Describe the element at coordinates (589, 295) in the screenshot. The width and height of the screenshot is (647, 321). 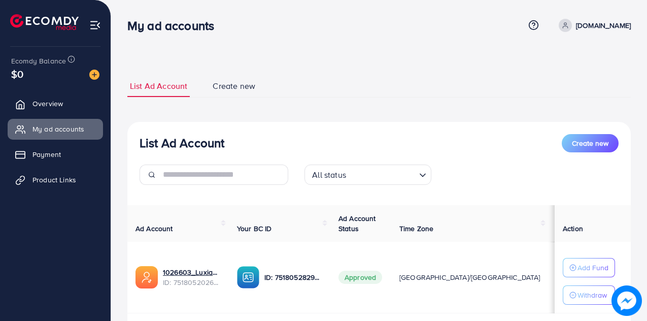
I see `button: Withdraw` at that location.